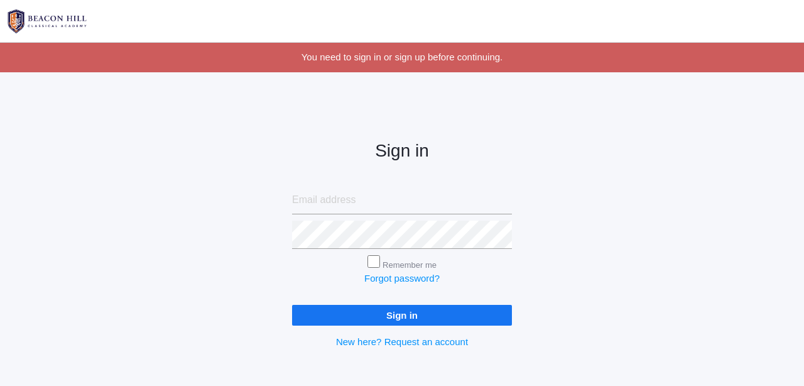 This screenshot has width=804, height=386. Describe the element at coordinates (402, 315) in the screenshot. I see `input: Sign in` at that location.